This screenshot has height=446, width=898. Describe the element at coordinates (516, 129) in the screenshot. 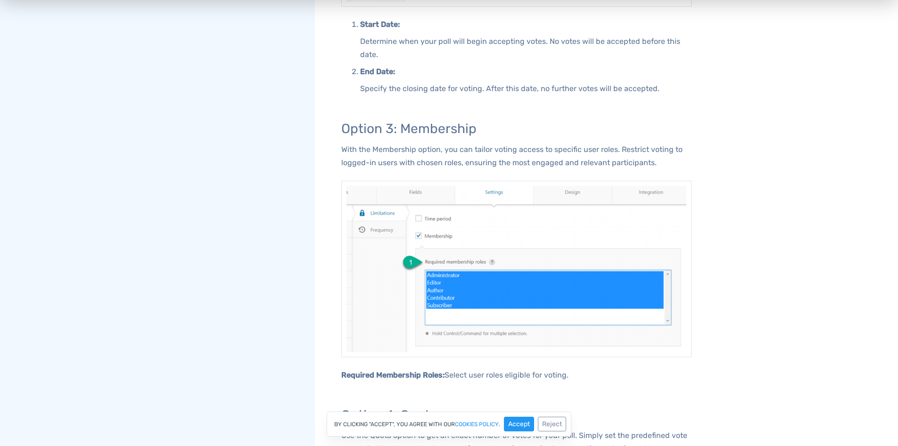

I see `h3: Option 3: Membership` at that location.